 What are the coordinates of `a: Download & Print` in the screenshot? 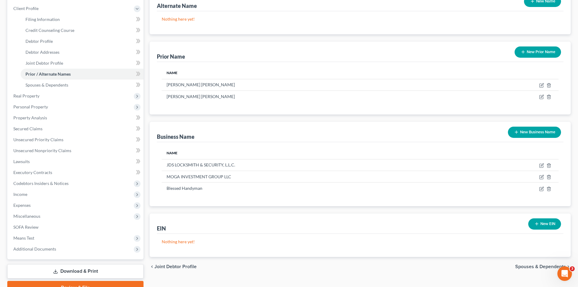 It's located at (75, 271).